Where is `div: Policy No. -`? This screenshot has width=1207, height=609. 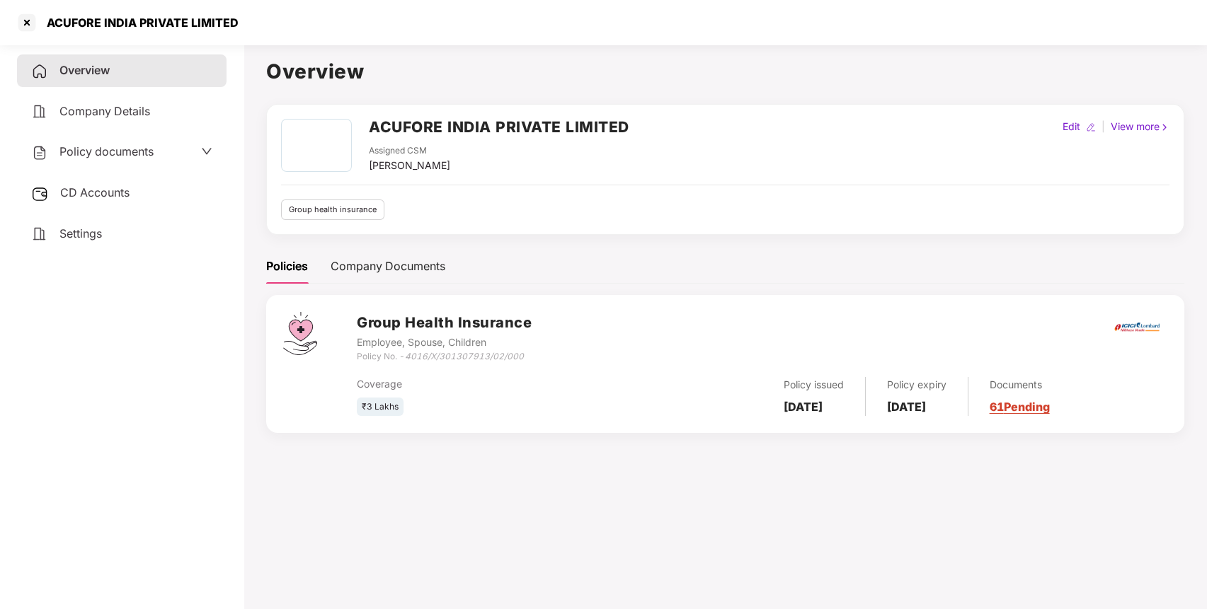 div: Policy No. - is located at coordinates (444, 357).